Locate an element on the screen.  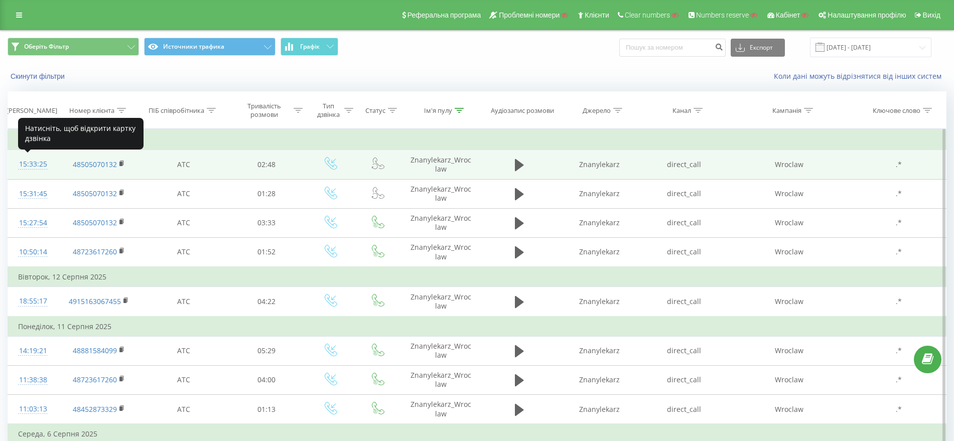
button: Оберіть Фільтр is located at coordinates (73, 47).